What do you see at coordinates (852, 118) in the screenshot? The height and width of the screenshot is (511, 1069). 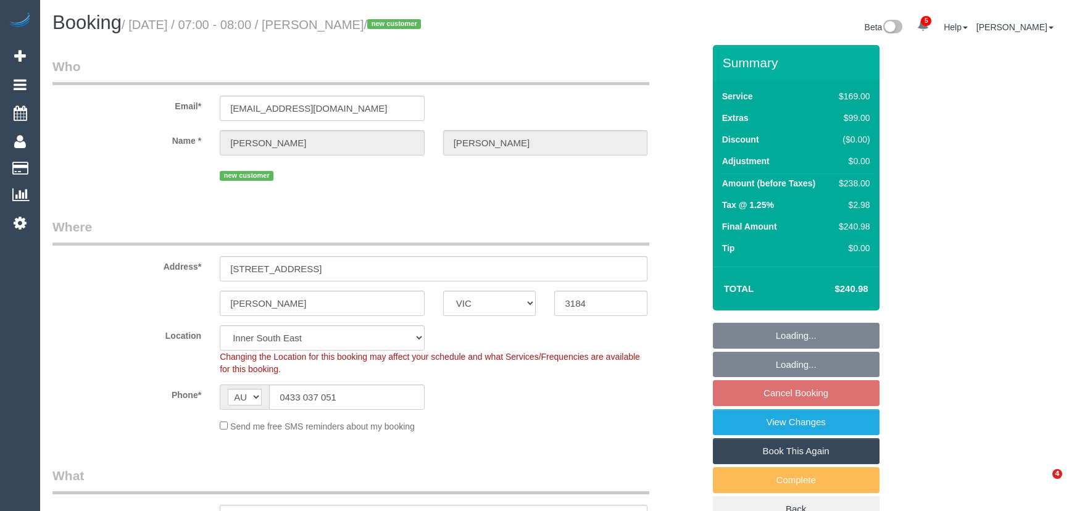 I see `div: $99.00` at bounding box center [852, 118].